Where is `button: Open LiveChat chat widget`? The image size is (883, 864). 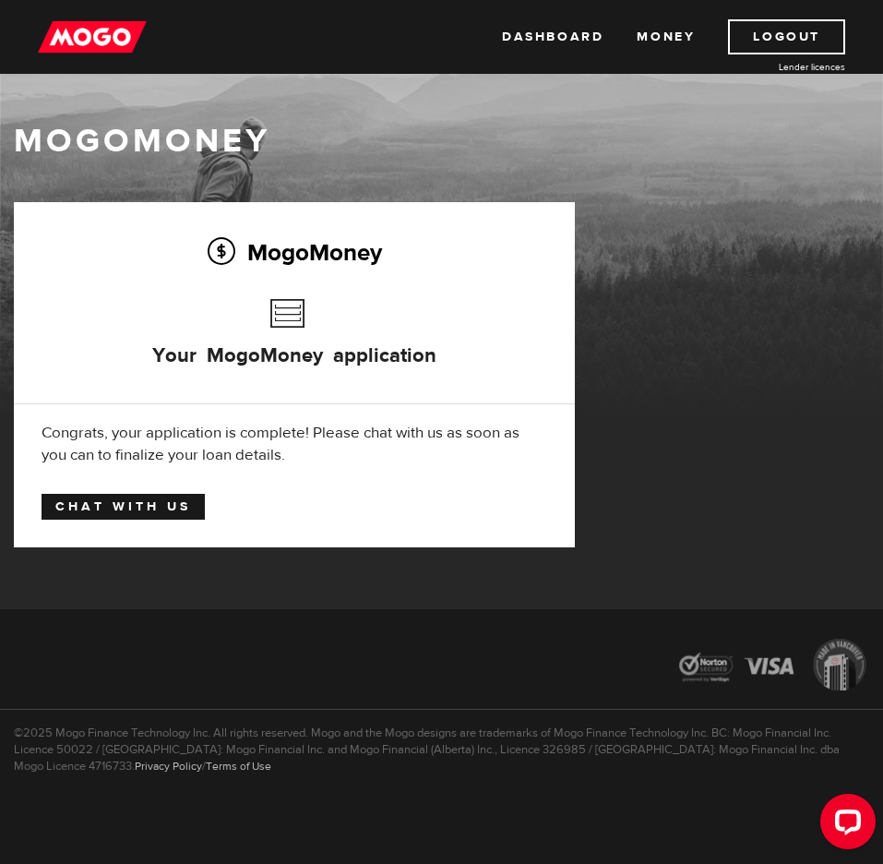 button: Open LiveChat chat widget is located at coordinates (42, 35).